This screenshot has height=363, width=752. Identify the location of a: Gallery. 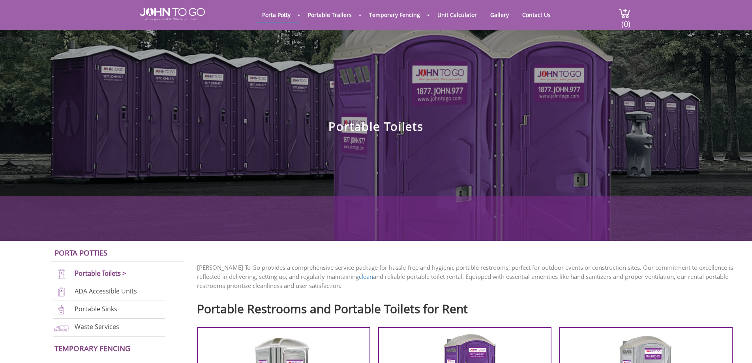
(499, 15).